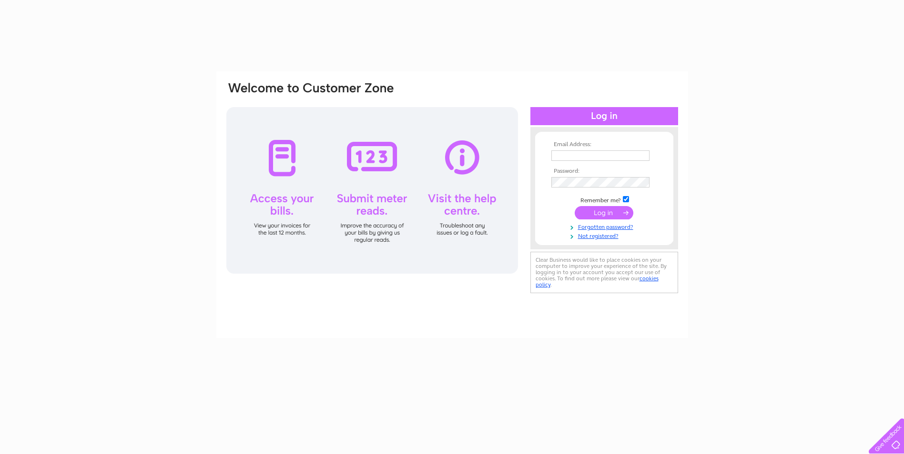 The width and height of the screenshot is (904, 454). What do you see at coordinates (605, 235) in the screenshot?
I see `a: Not registered?` at bounding box center [605, 235].